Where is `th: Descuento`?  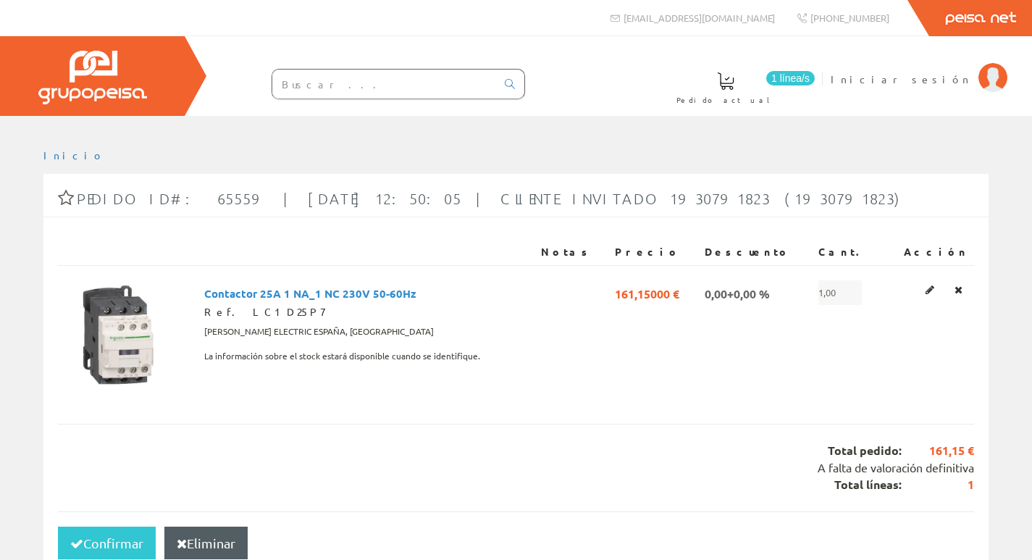 th: Descuento is located at coordinates (755, 252).